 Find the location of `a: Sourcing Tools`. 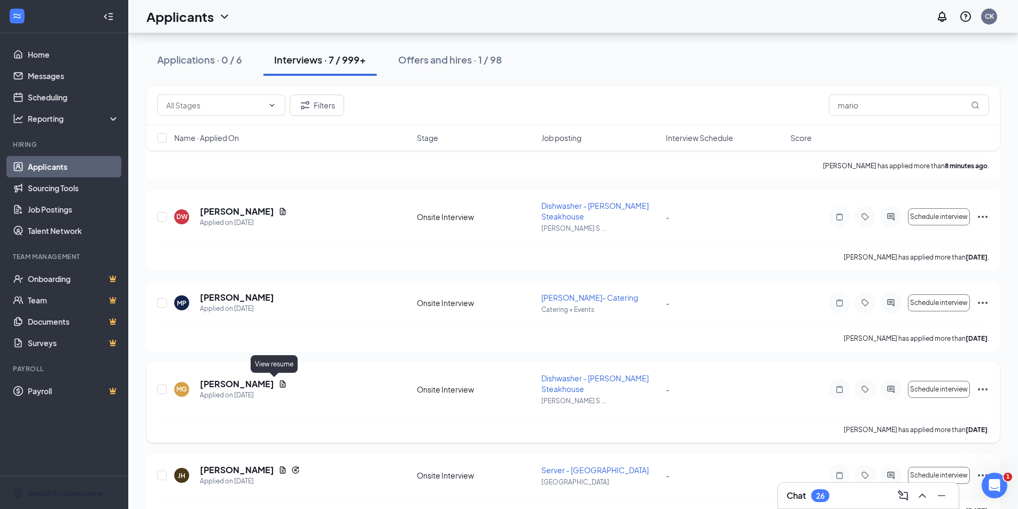

a: Sourcing Tools is located at coordinates (73, 188).